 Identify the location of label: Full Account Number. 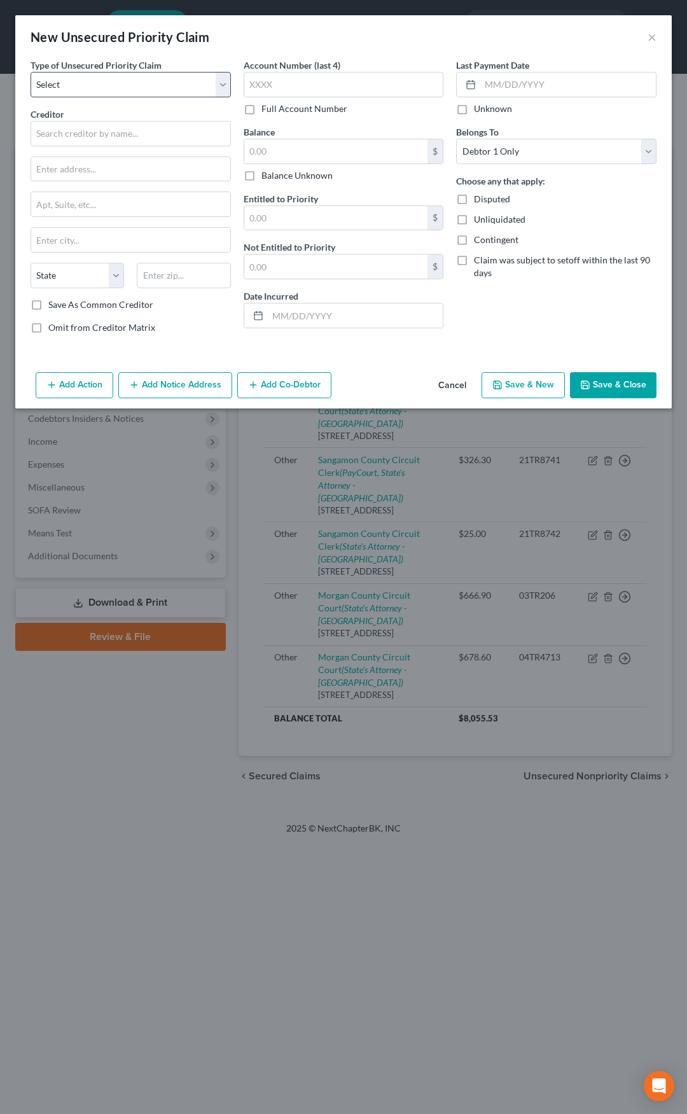
(304, 109).